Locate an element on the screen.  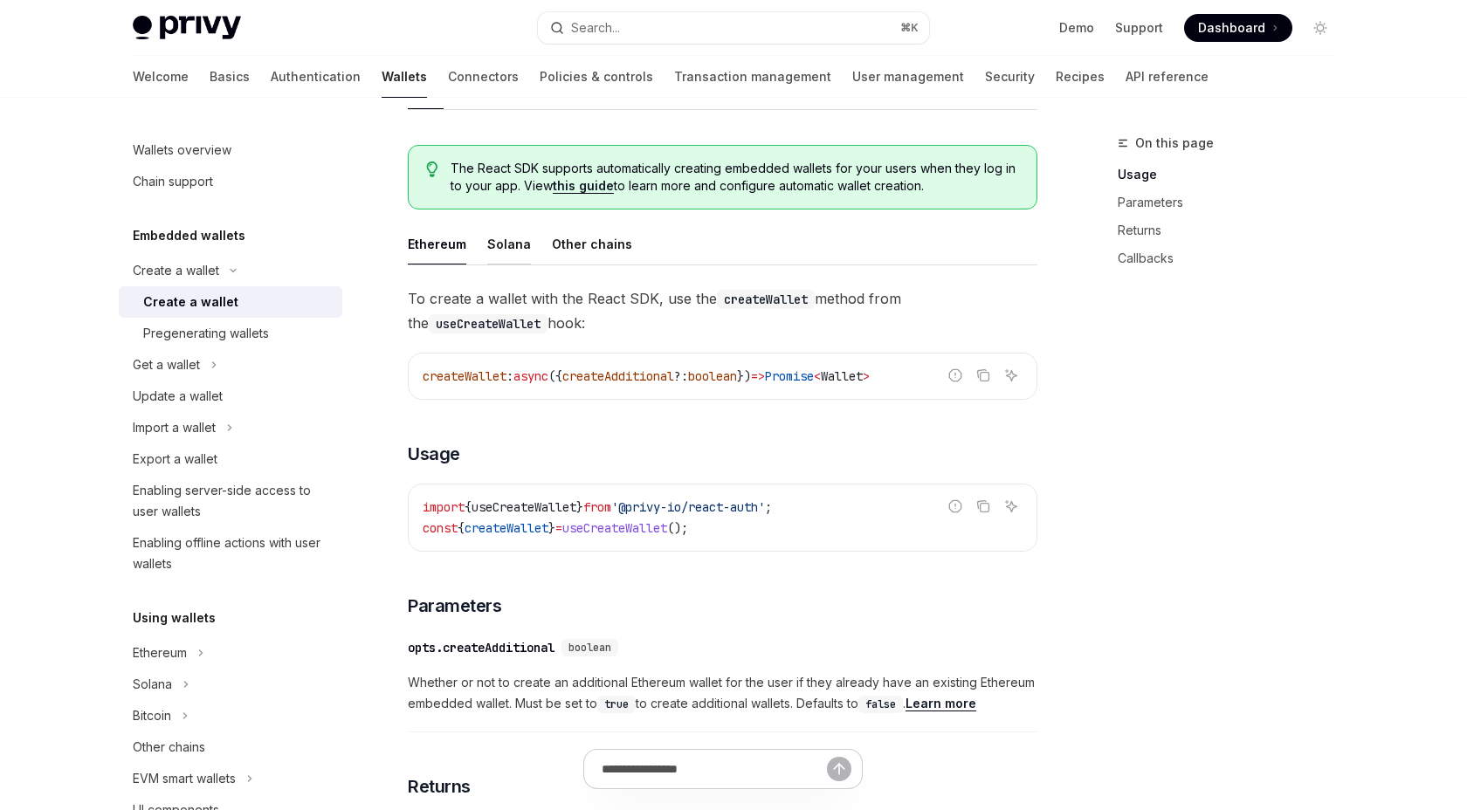
div: Get a wallet is located at coordinates (166, 365).